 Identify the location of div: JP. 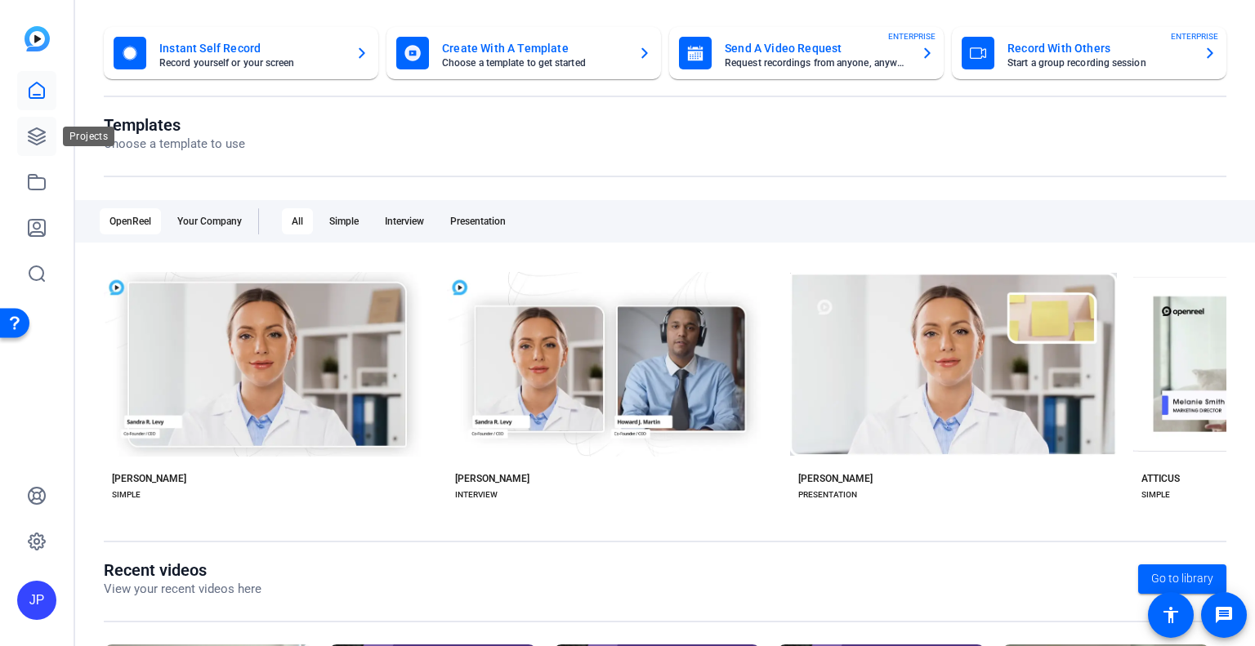
(37, 600).